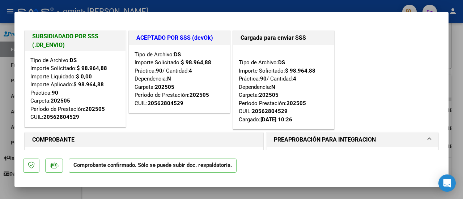 This screenshot has height=199, width=463. What do you see at coordinates (180, 38) in the screenshot?
I see `h1: ACEPTADO POR SSS (devOk)` at bounding box center [180, 38].